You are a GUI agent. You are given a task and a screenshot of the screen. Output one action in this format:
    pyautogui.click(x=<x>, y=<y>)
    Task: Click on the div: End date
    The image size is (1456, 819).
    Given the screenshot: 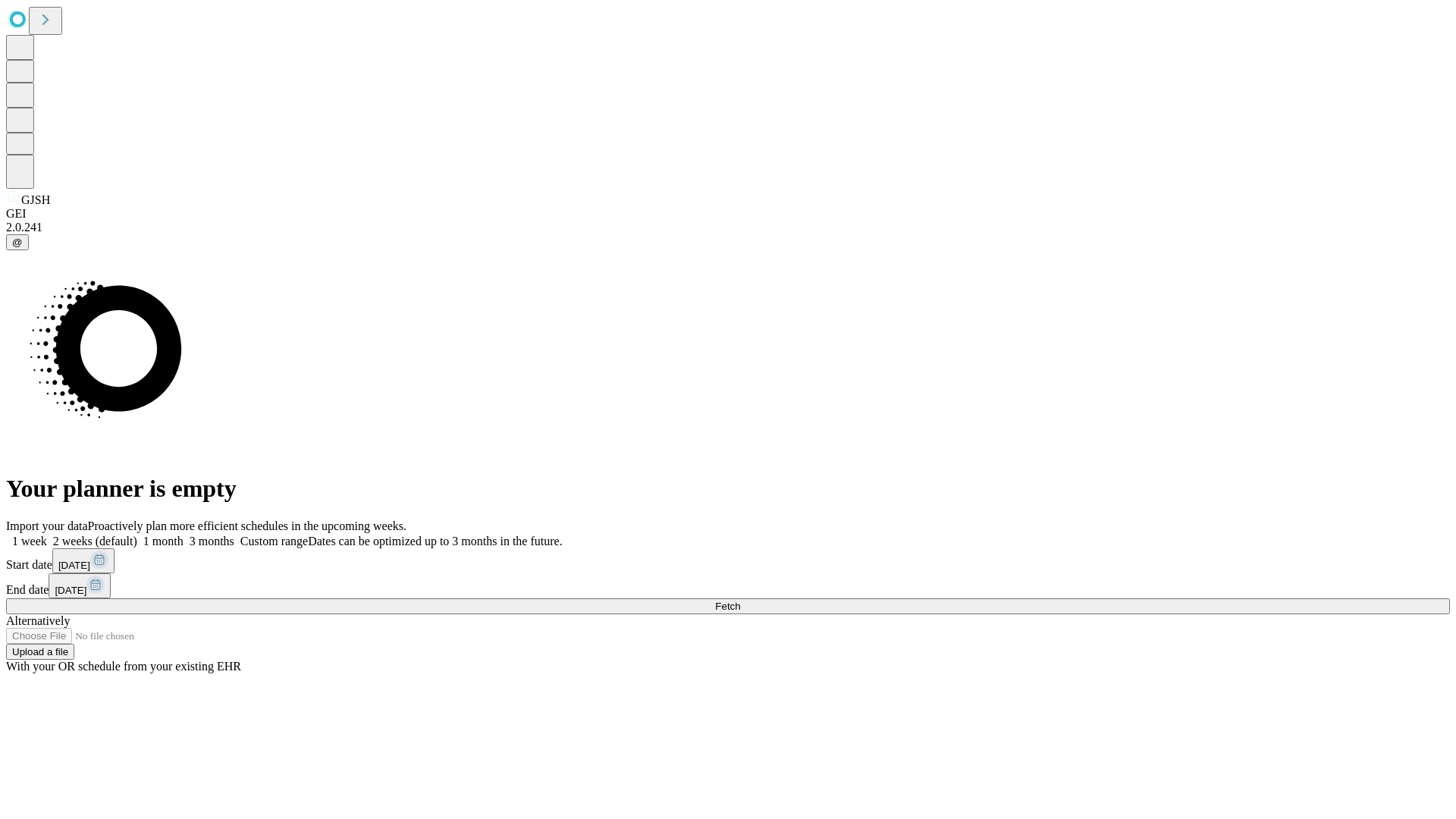 What is the action you would take?
    pyautogui.click(x=728, y=586)
    